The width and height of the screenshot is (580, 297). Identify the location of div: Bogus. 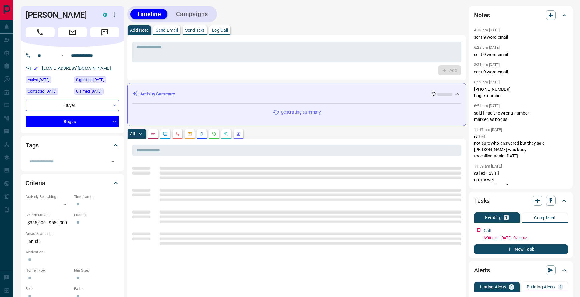
(72, 121).